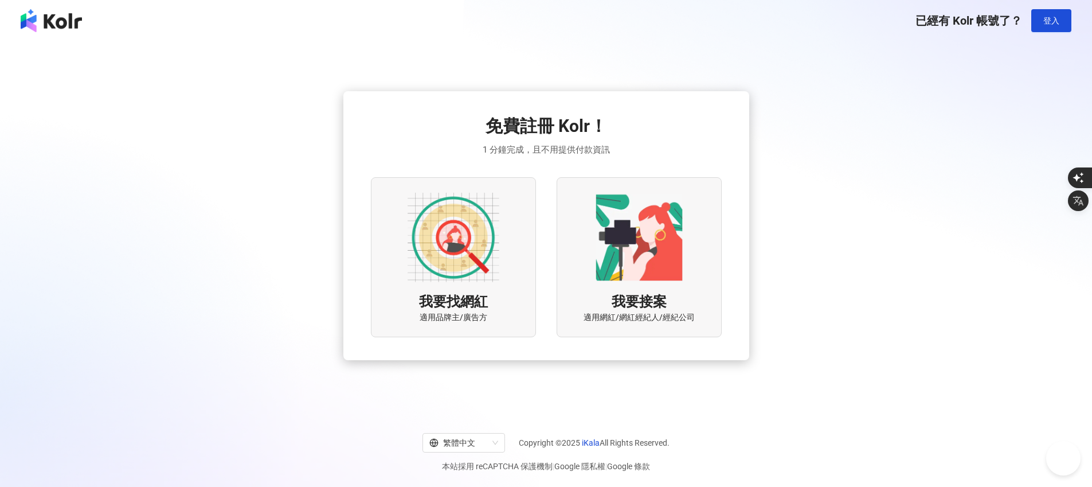  Describe the element at coordinates (459, 443) in the screenshot. I see `div: 繁體中文` at that location.